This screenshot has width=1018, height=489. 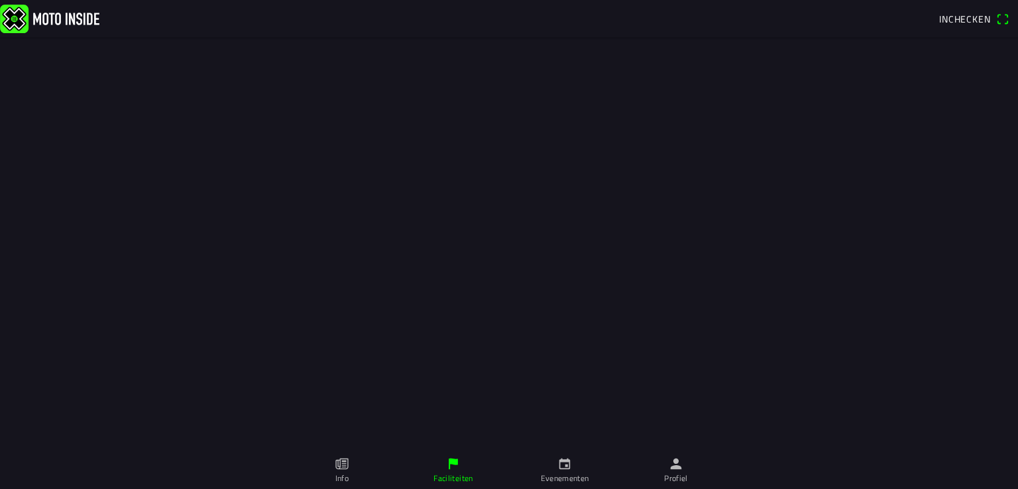 What do you see at coordinates (342, 464) in the screenshot?
I see `ion-icon: paper` at bounding box center [342, 464].